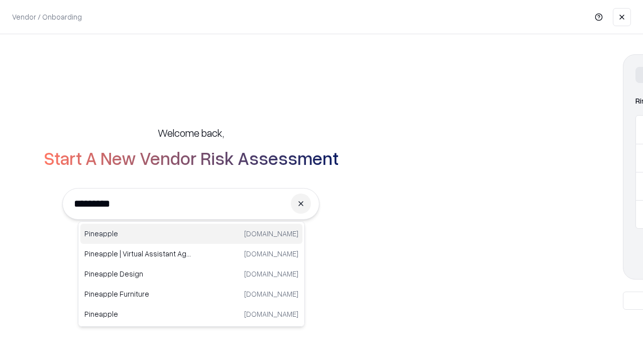  Describe the element at coordinates (138, 293) in the screenshot. I see `p: Pineapple Furniture` at that location.